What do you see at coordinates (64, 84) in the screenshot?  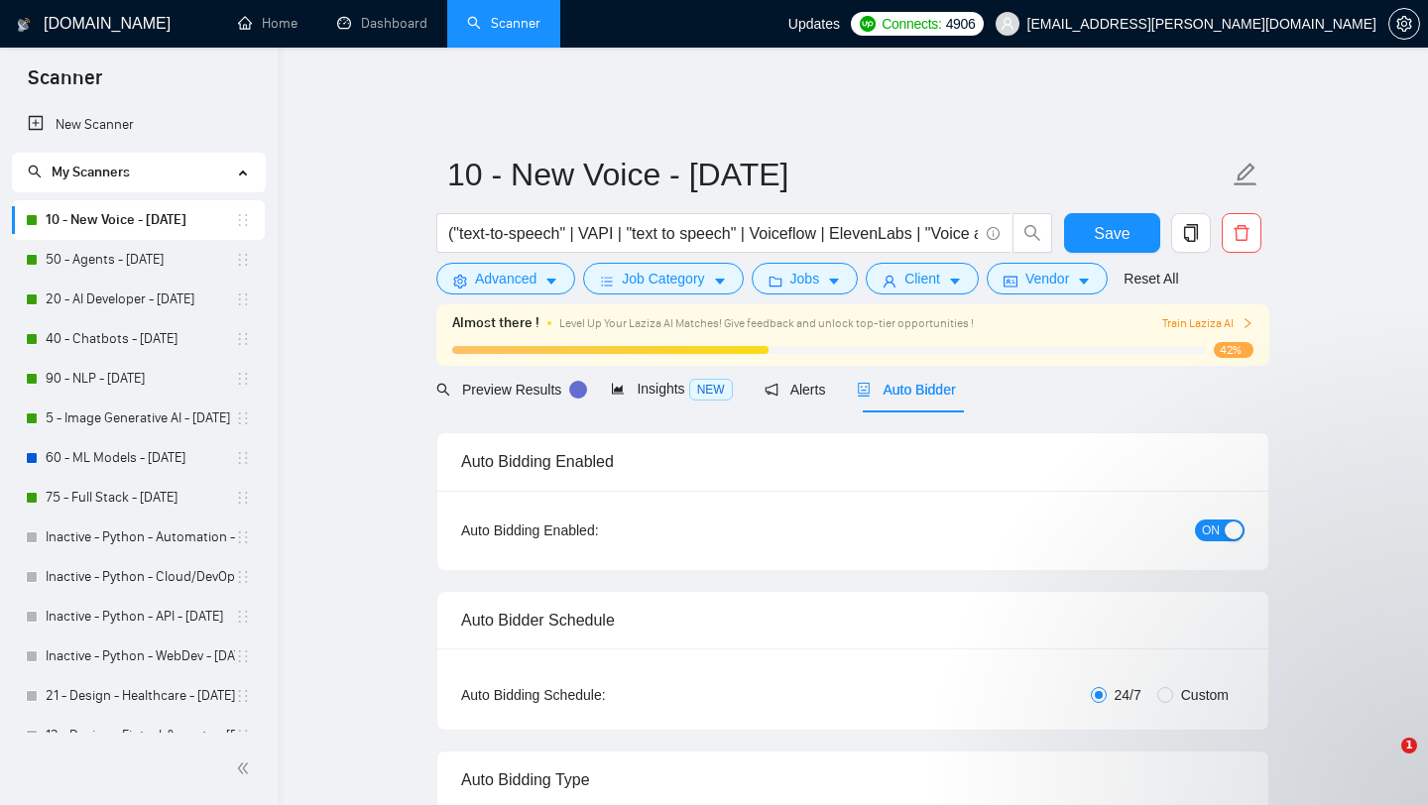 I see `span: Scanner` at bounding box center [64, 84].